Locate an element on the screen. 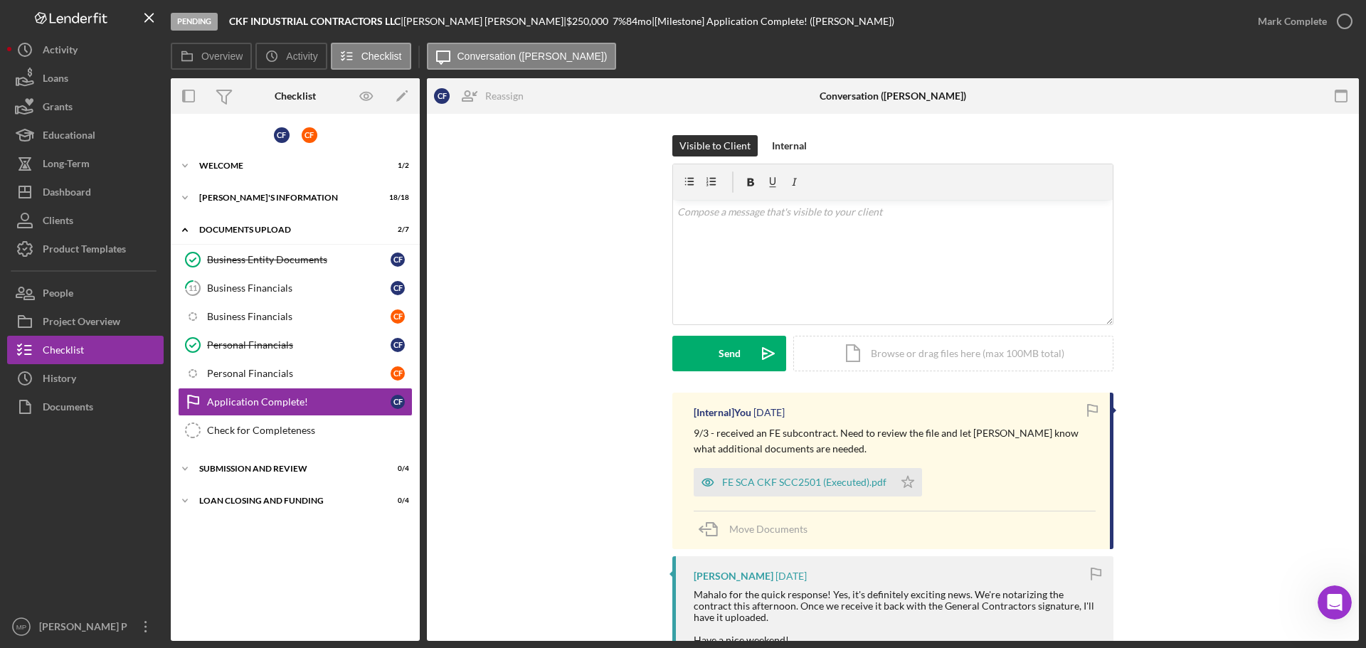  label: Checklist is located at coordinates (381, 56).